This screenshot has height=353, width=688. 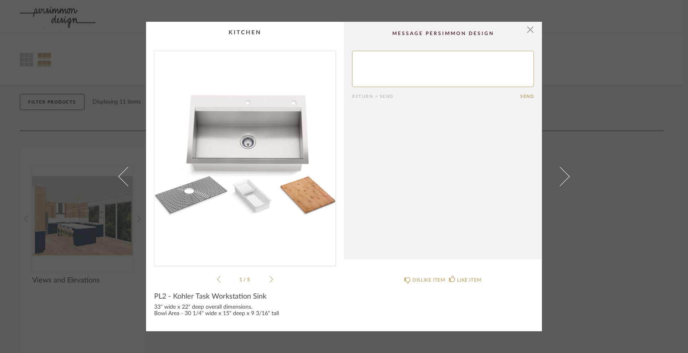 I want to click on div: DISLIKE ITEM, so click(x=429, y=280).